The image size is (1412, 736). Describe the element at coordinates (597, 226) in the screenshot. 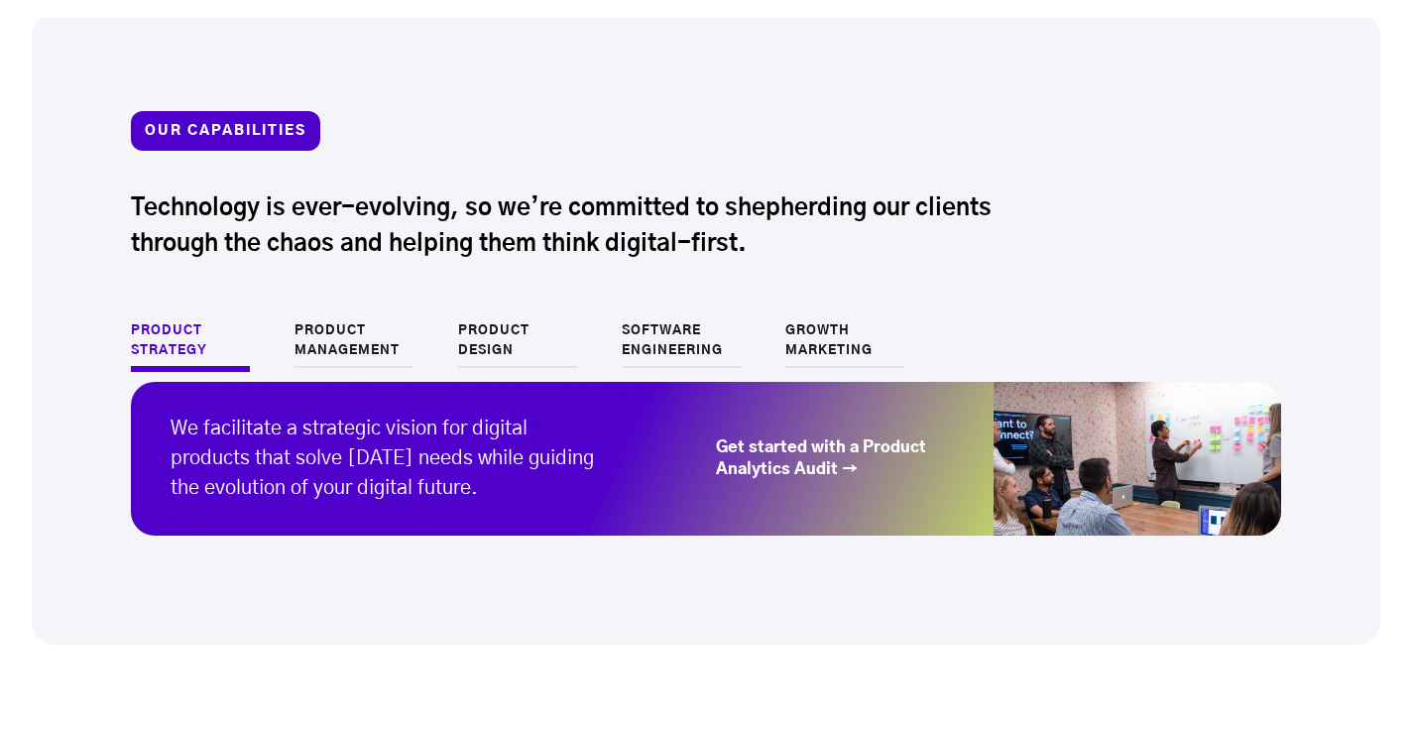

I see `p: Technology is ever-evolving, so we’re committed to shepherding our clients through the chaos and ...` at that location.